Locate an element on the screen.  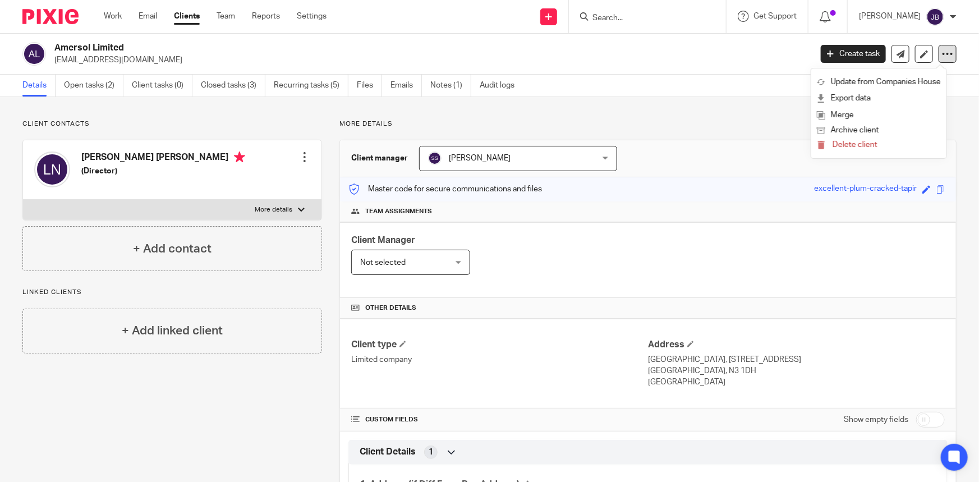
h4: + Add linked client is located at coordinates (172, 330).